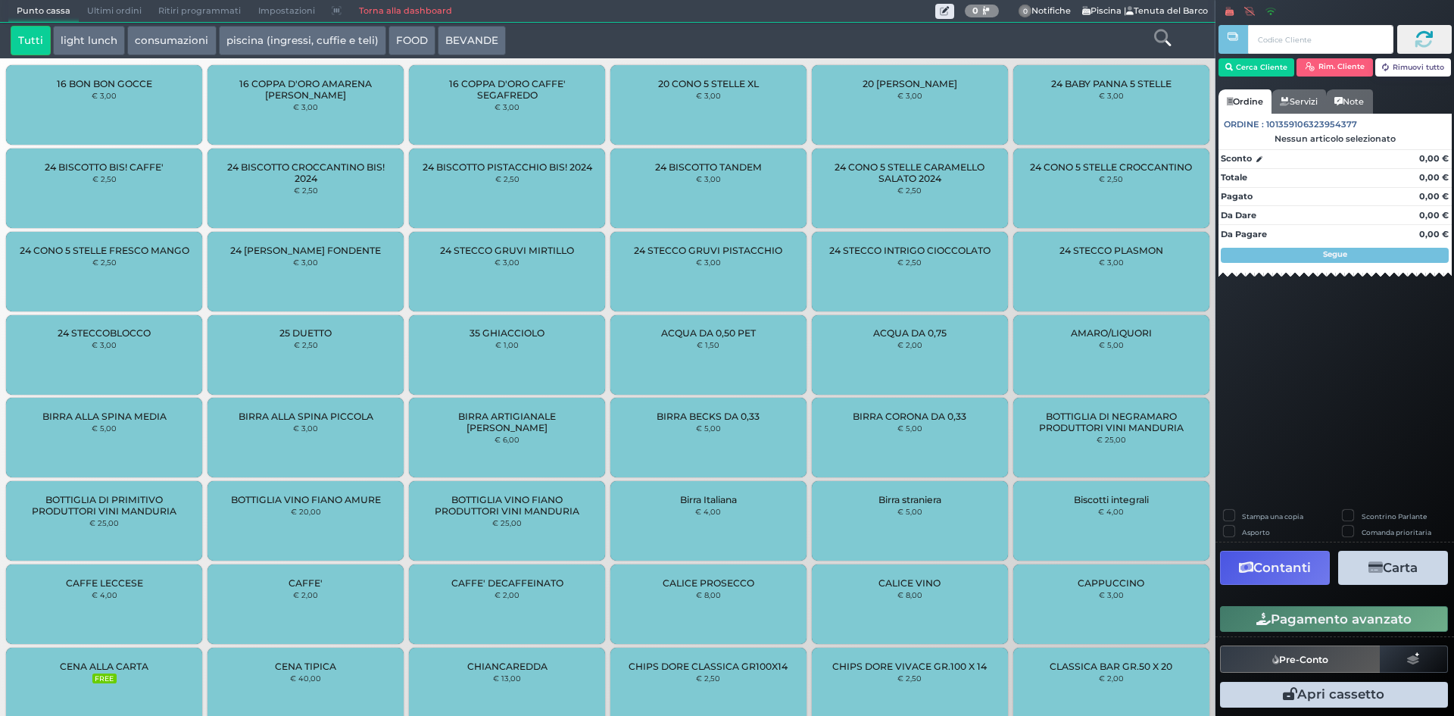 The width and height of the screenshot is (1454, 716). Describe the element at coordinates (1238, 215) in the screenshot. I see `strong: Da Dare` at that location.